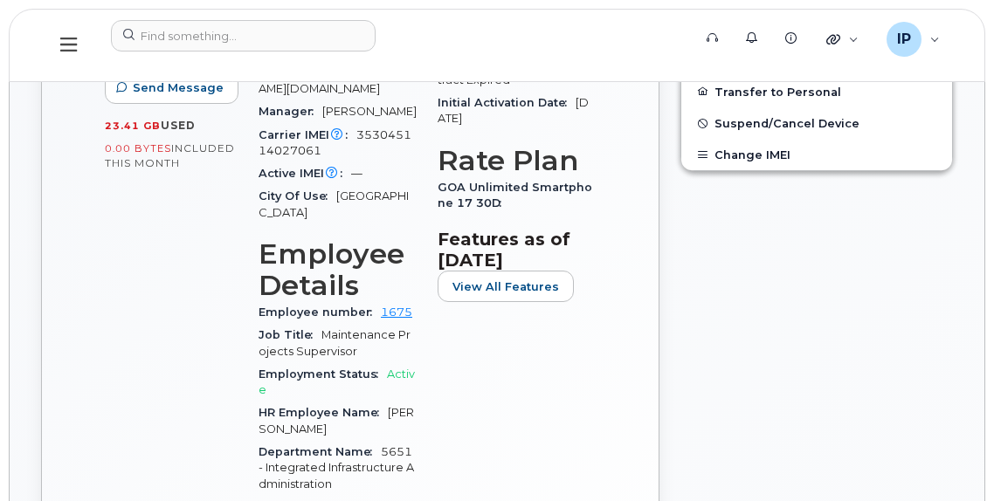 Image resolution: width=994 pixels, height=501 pixels. Describe the element at coordinates (396, 312) in the screenshot. I see `a: 1675` at that location.